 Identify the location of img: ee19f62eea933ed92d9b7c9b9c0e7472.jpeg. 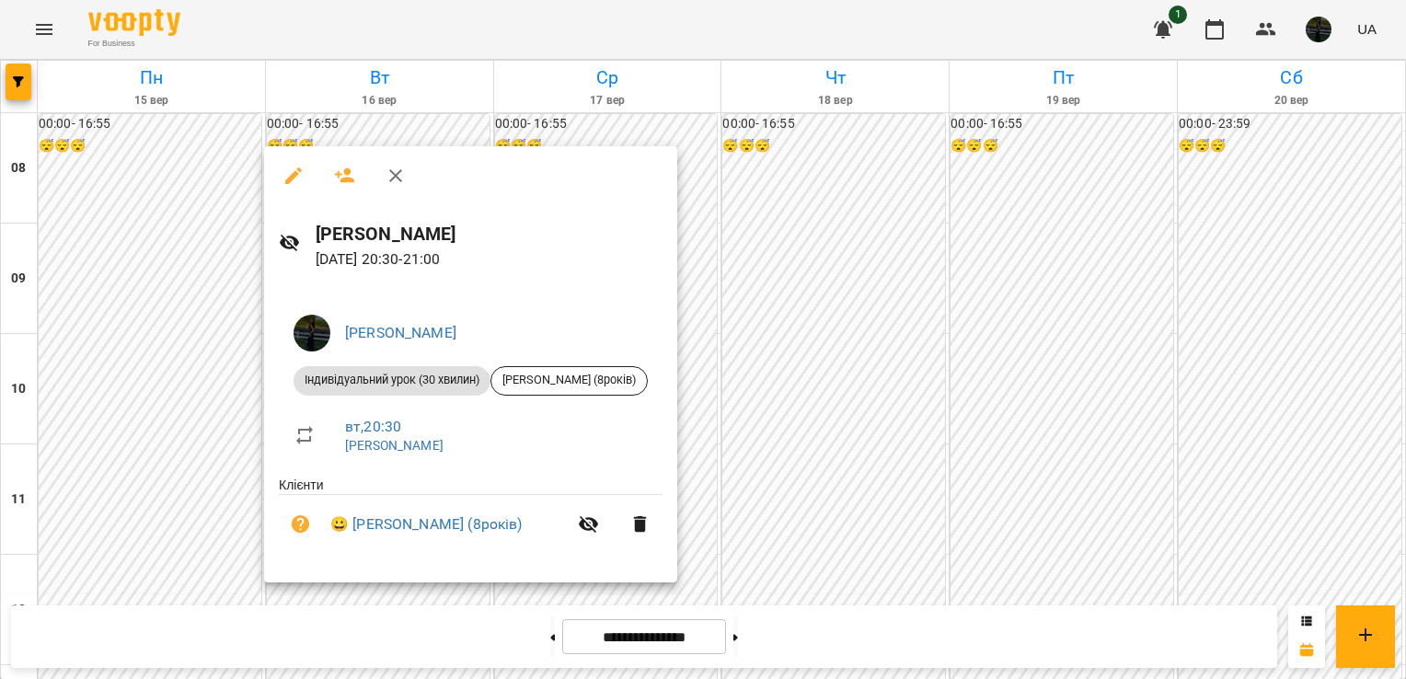
(312, 333).